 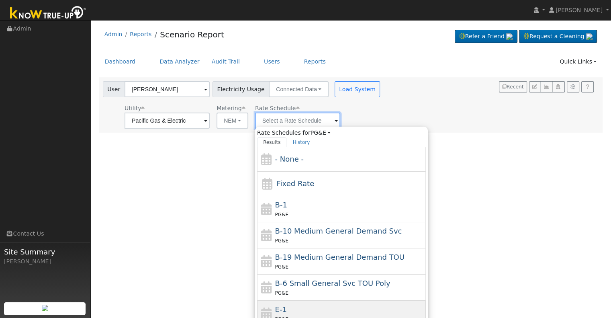 What do you see at coordinates (321, 133) in the screenshot?
I see `a: PG&E` at bounding box center [321, 133].